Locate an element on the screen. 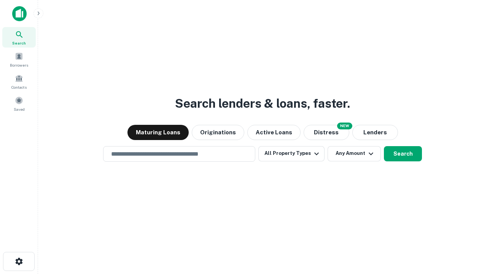 Image resolution: width=487 pixels, height=274 pixels. a: Borrowers is located at coordinates (19, 59).